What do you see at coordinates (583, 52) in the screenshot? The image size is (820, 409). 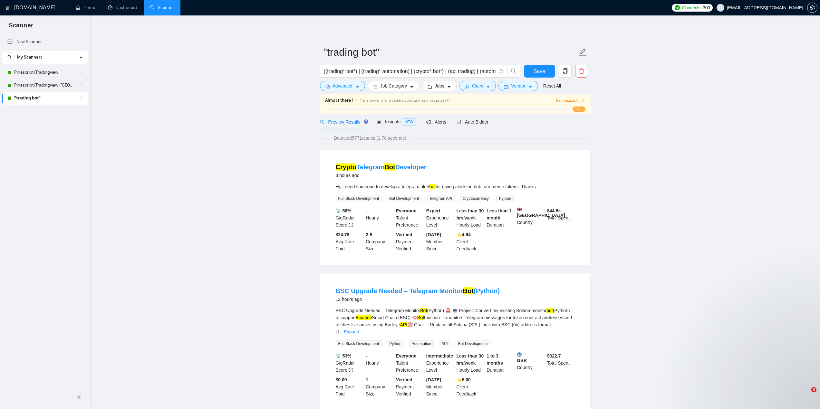 I see `span: edit` at bounding box center [583, 52].